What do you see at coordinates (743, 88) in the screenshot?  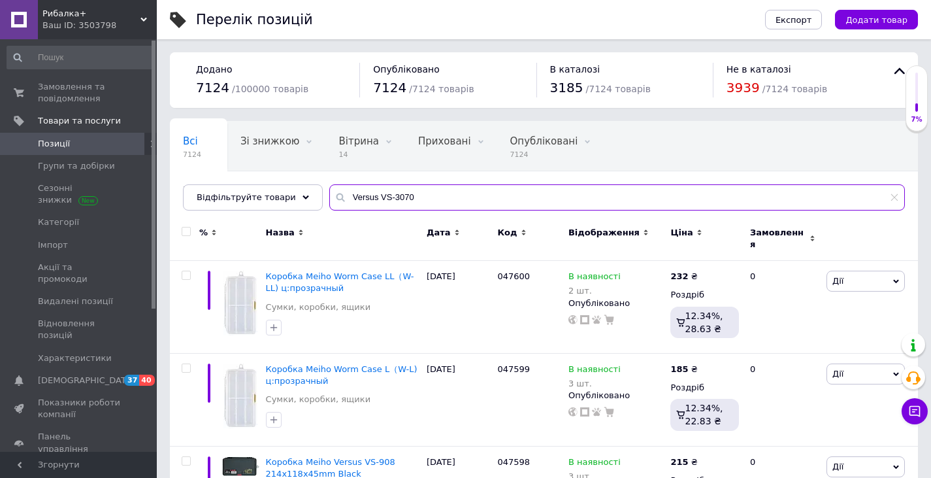 I see `span: 3939` at bounding box center [743, 88].